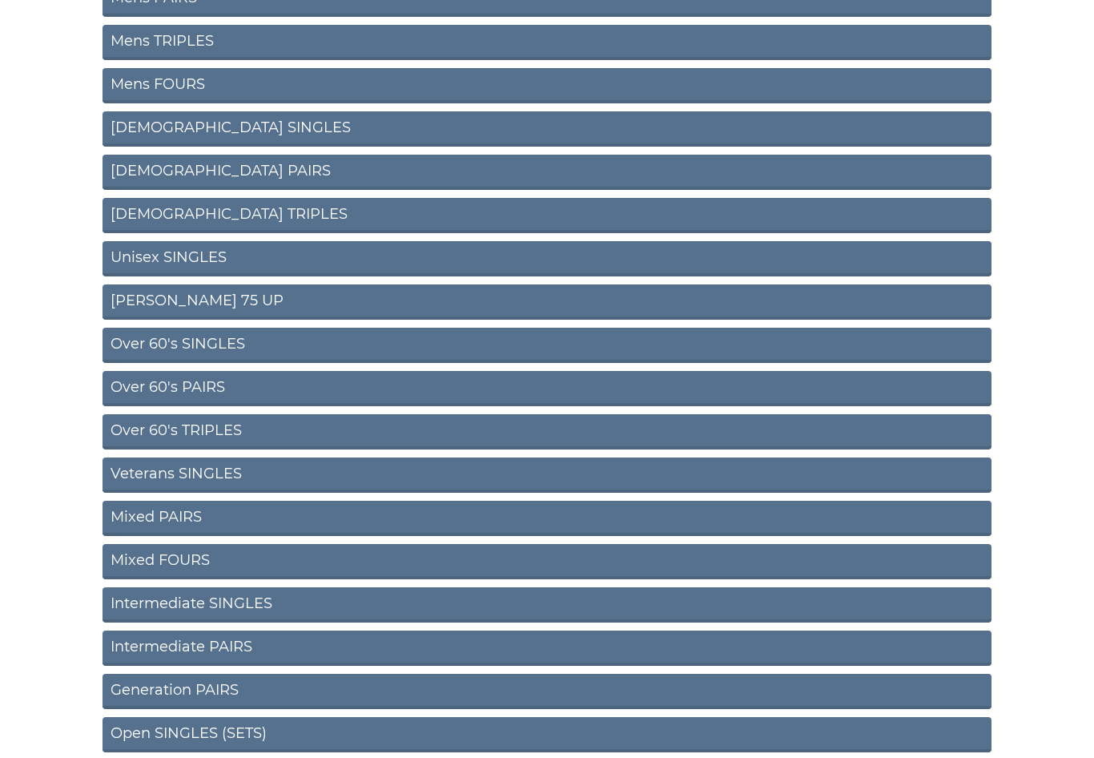  What do you see at coordinates (547, 388) in the screenshot?
I see `a: Over 60's PAIRS` at bounding box center [547, 388].